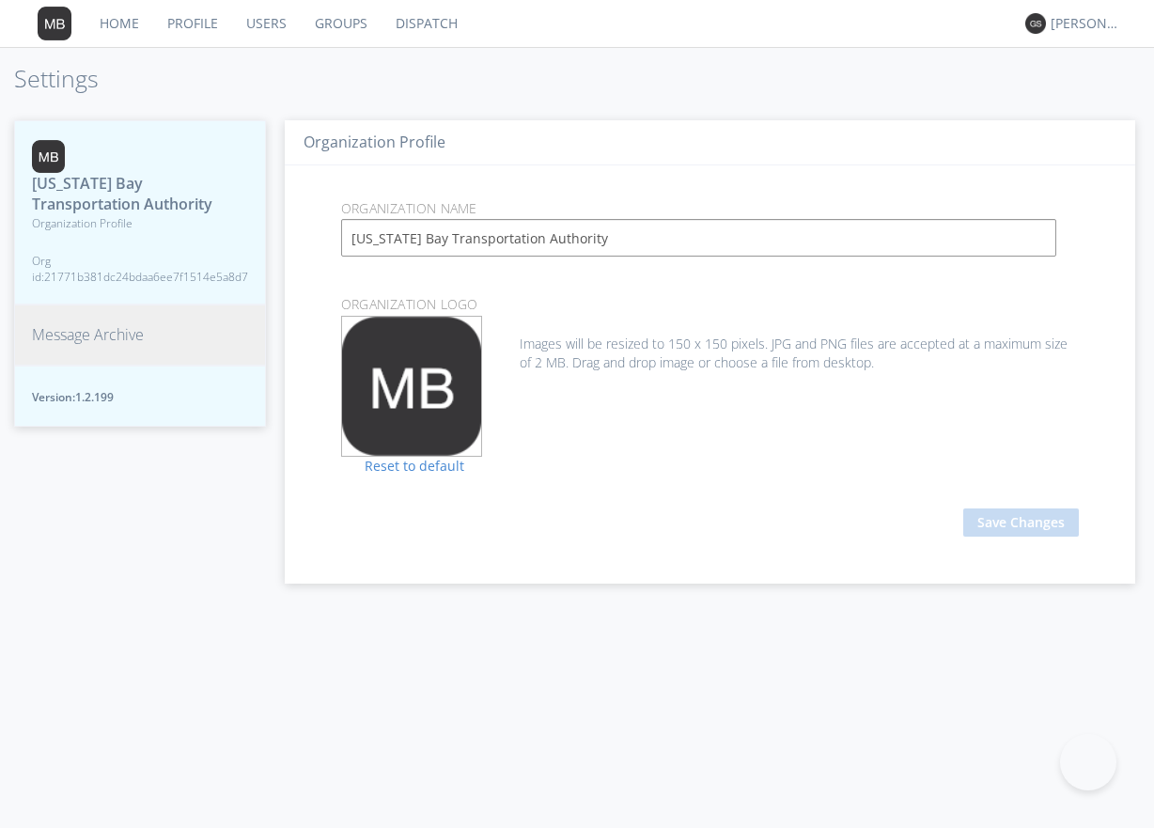 This screenshot has width=1154, height=828. Describe the element at coordinates (710, 344) in the screenshot. I see `div: Images will be resized to 150 x 150 pixels. JPG and PNG files are accepted at a maximum size of 2...` at that location.